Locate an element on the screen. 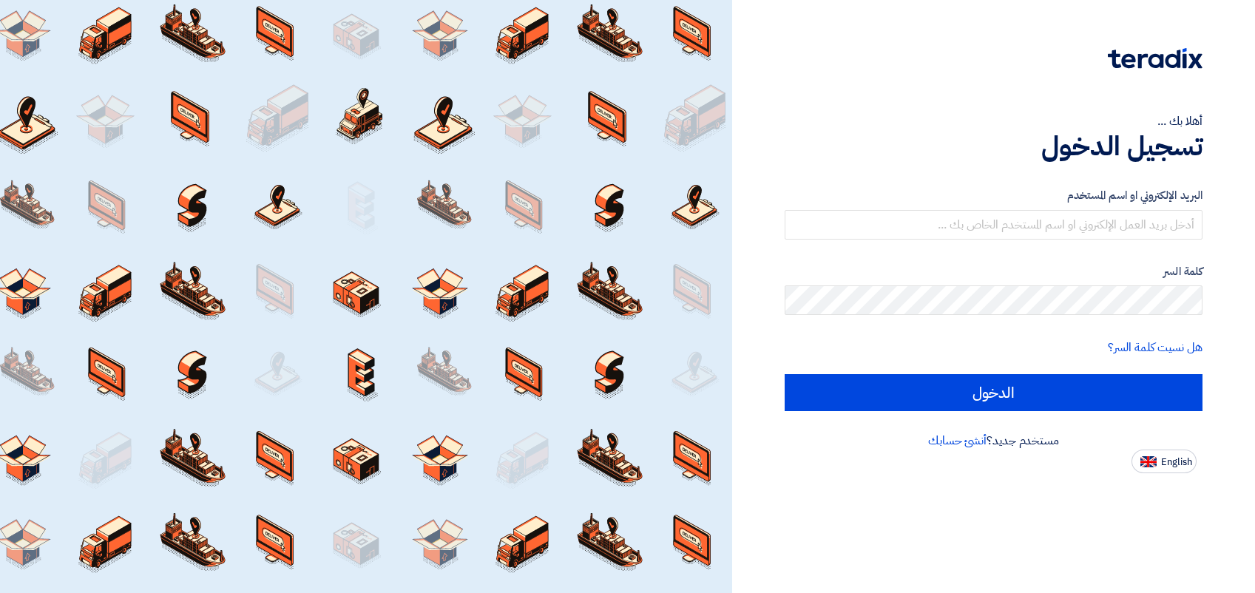 This screenshot has width=1255, height=593. div: أهلا بك ... is located at coordinates (993, 121).